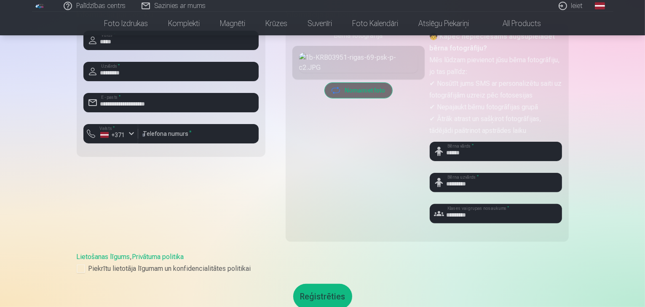 The height and width of the screenshot is (307, 645). I want to click on p: ✔ Nepajaukt bērnu fotogrāfijas grupā, so click(496, 107).